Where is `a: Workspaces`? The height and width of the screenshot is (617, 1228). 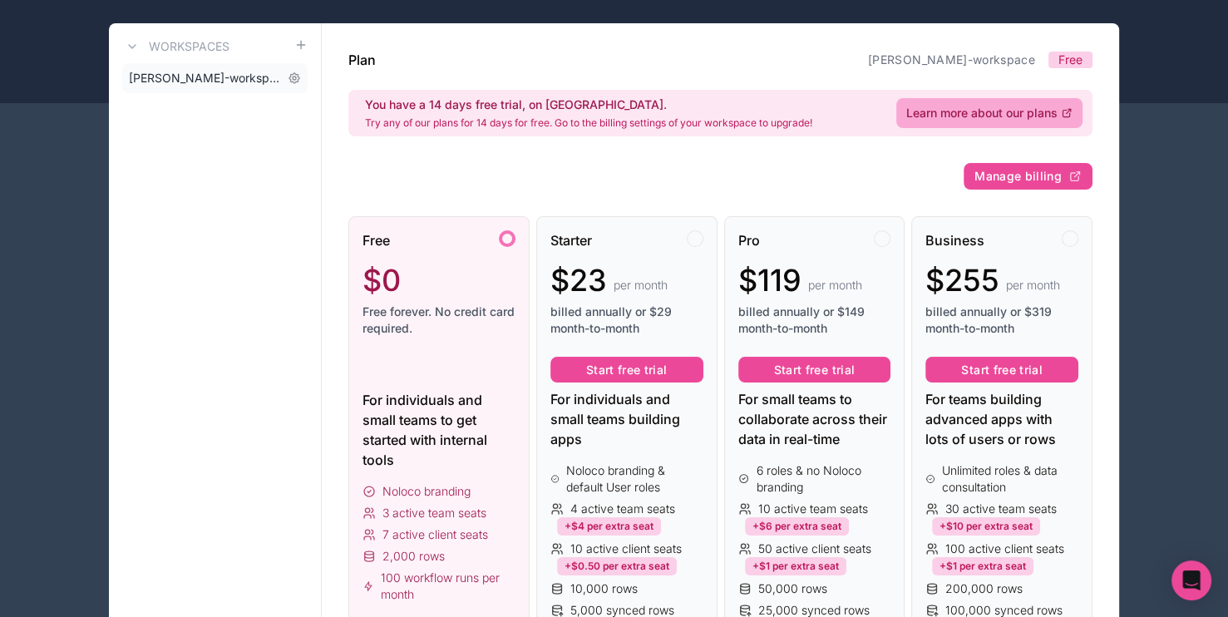
a: Workspaces is located at coordinates (175, 47).